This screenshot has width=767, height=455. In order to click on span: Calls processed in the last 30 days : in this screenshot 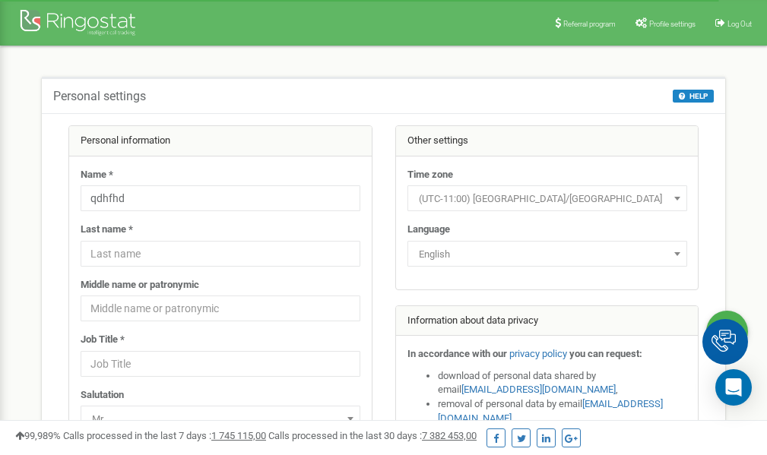, I will do `click(372, 435)`.